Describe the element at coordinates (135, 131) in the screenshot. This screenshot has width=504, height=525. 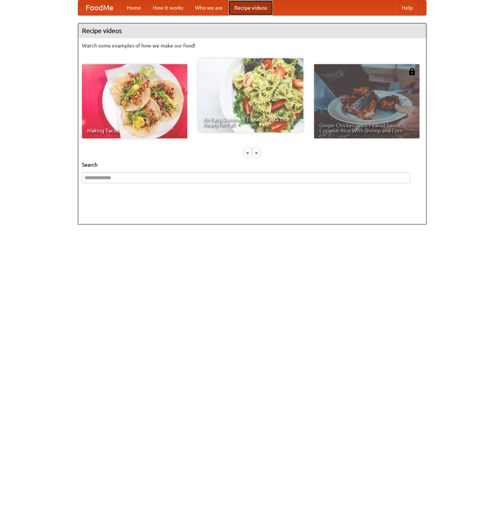
I see `span: Making Tacos` at that location.